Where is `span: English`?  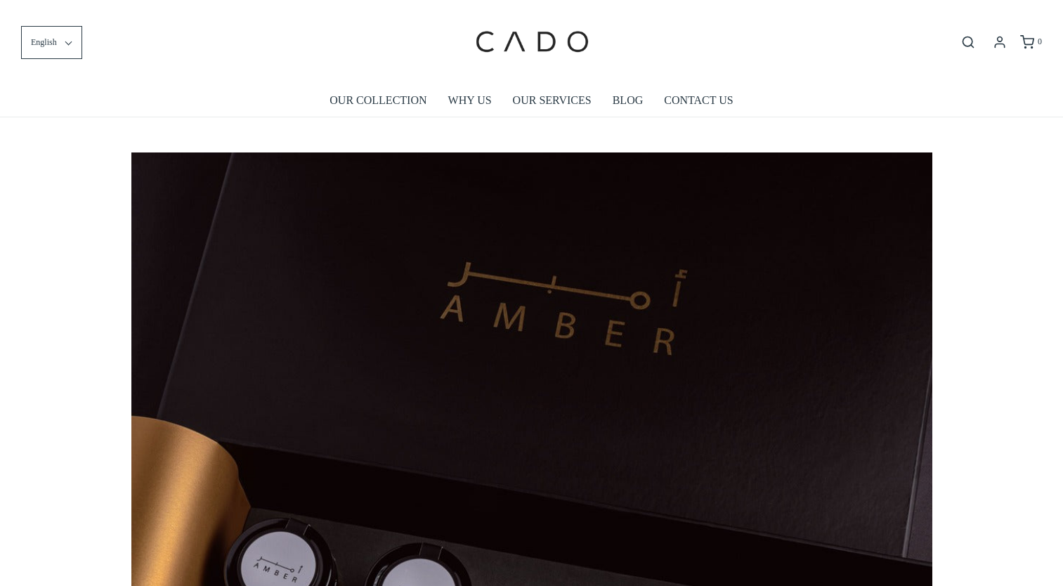
span: English is located at coordinates (44, 42).